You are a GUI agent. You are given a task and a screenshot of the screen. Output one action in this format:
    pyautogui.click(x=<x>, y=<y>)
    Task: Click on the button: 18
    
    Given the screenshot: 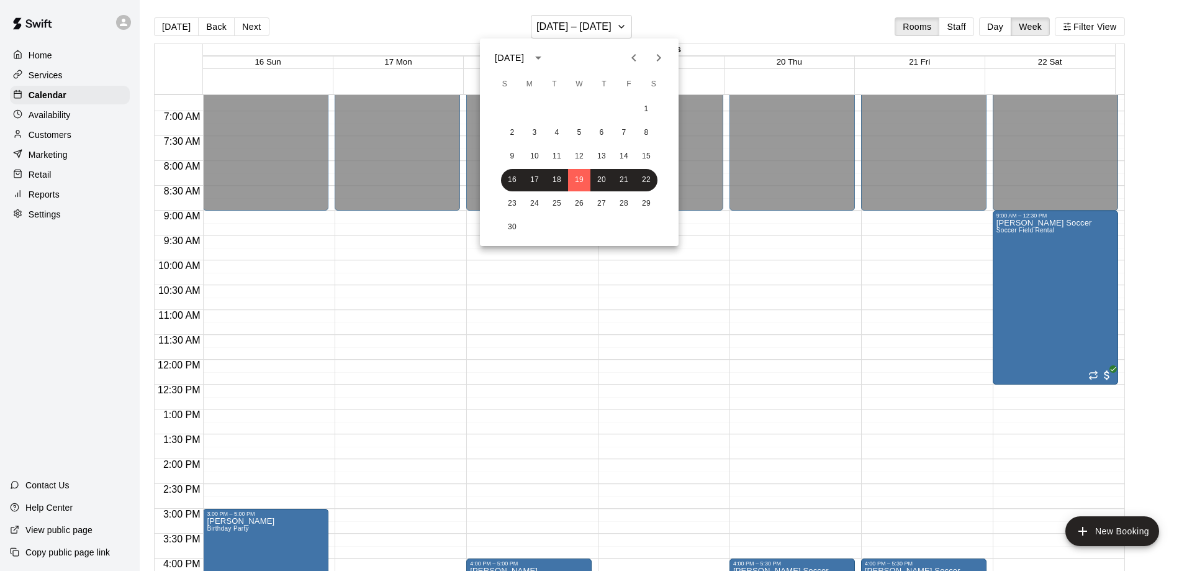 What is the action you would take?
    pyautogui.click(x=557, y=180)
    